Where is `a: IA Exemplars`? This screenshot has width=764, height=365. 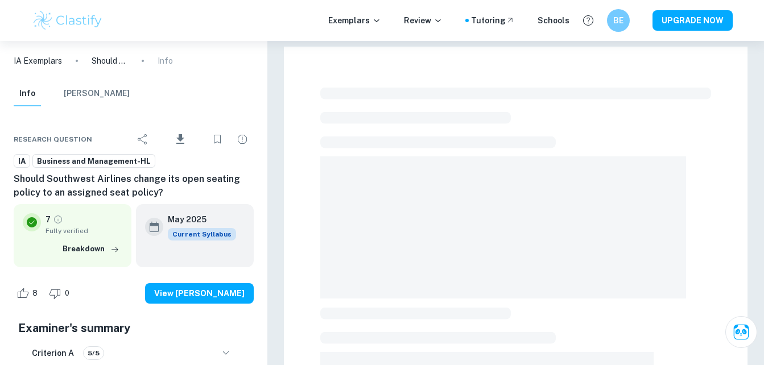 a: IA Exemplars is located at coordinates (38, 61).